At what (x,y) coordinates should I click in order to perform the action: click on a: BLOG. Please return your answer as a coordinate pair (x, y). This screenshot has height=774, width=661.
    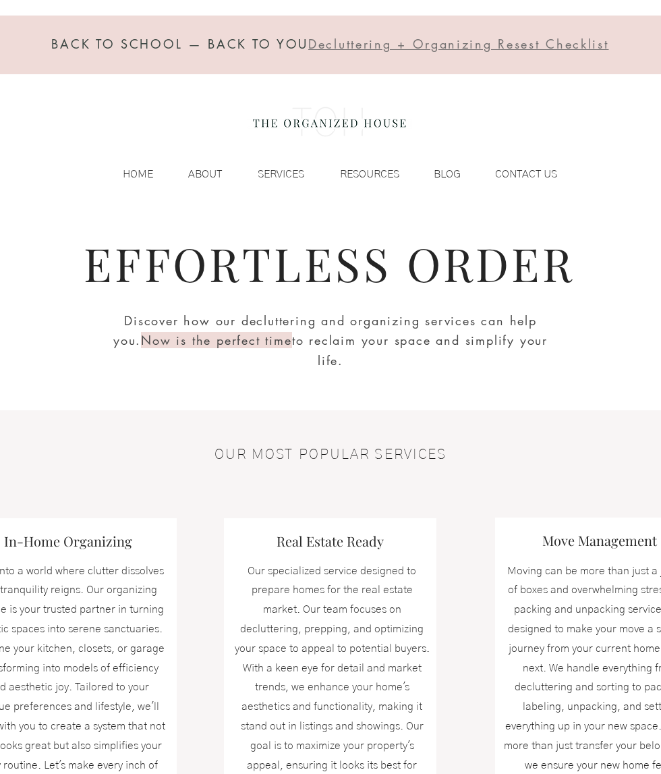
    Looking at the image, I should click on (436, 174).